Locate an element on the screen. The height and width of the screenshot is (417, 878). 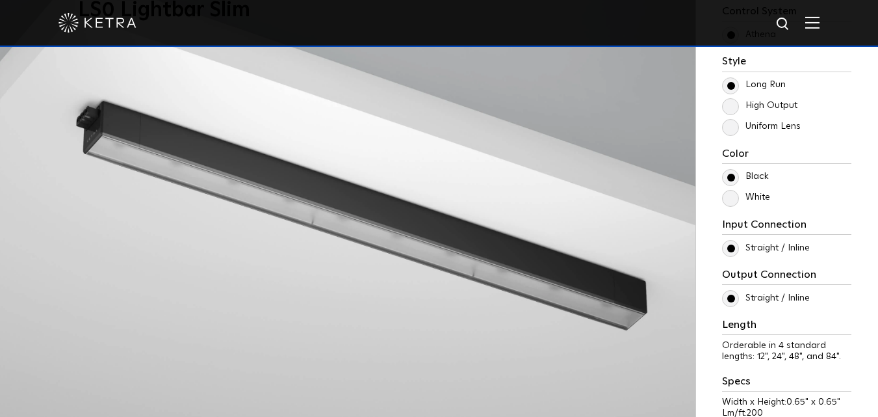
span: Orderable in 4 standard lengths: 12", 24", 48", and 84". is located at coordinates (781, 350).